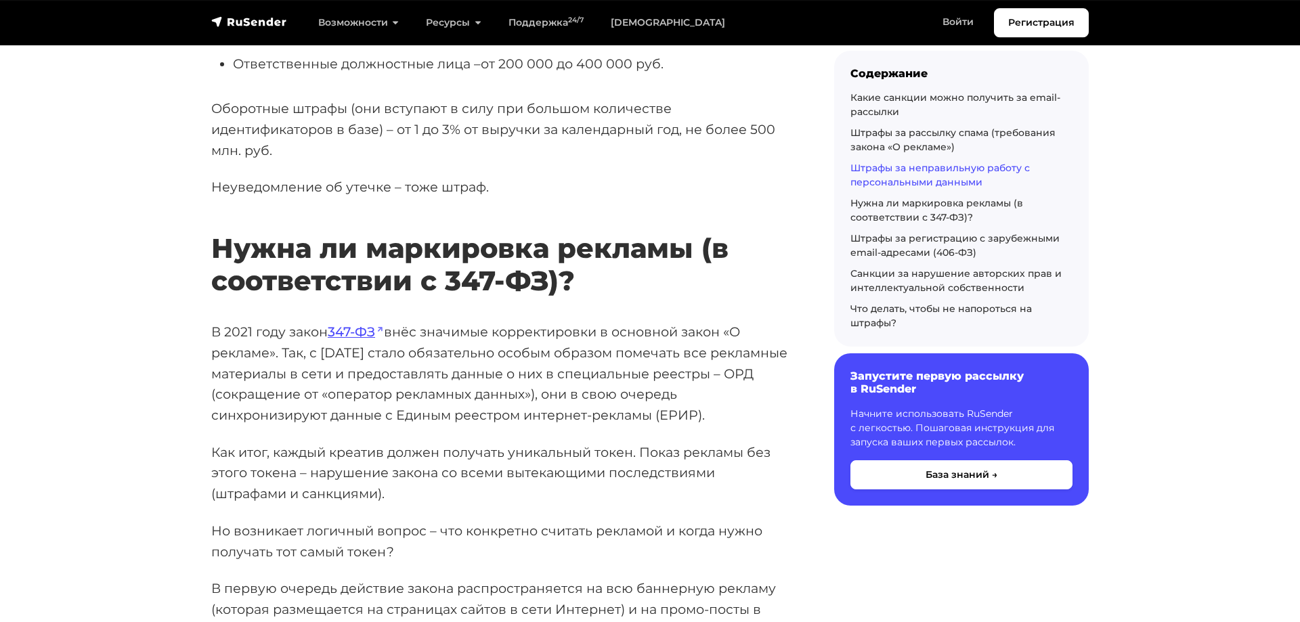 The width and height of the screenshot is (1300, 622). What do you see at coordinates (941, 316) in the screenshot?
I see `a: Что делать, чтобы не напороться на штрафы?` at bounding box center [941, 316].